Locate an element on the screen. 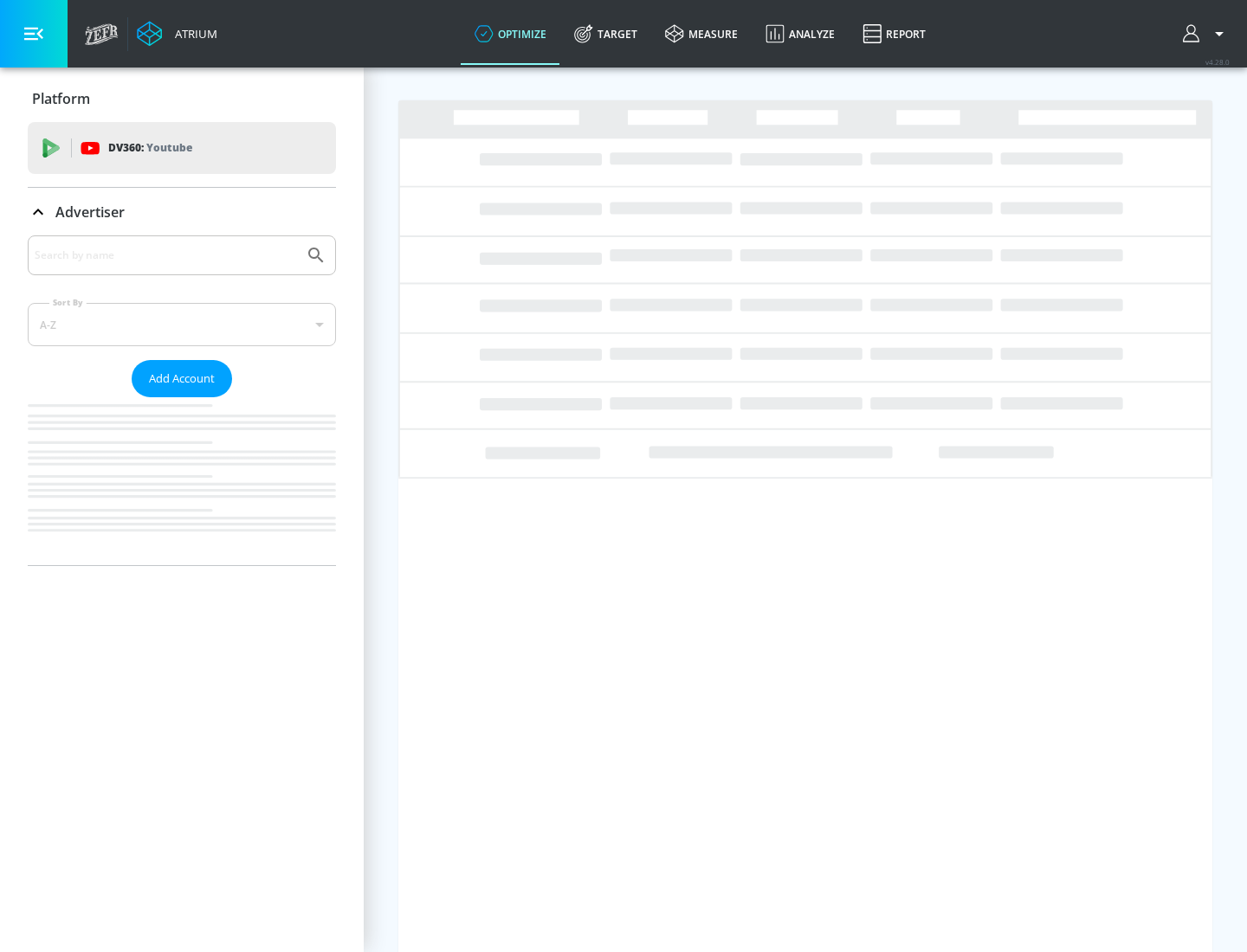 This screenshot has height=952, width=1247. span: Add Account is located at coordinates (182, 378).